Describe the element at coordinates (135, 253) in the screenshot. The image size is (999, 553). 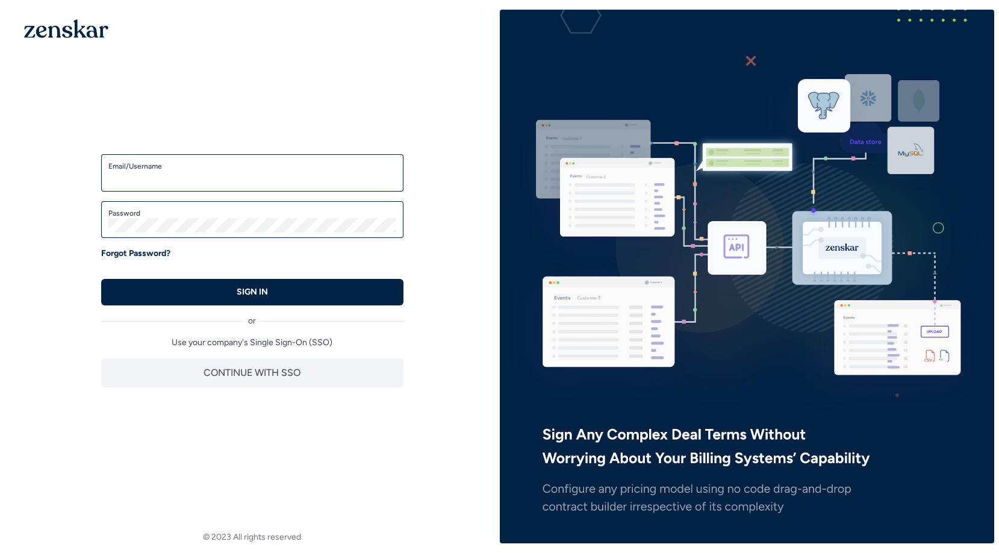
I see `a: Forgot Password?` at that location.